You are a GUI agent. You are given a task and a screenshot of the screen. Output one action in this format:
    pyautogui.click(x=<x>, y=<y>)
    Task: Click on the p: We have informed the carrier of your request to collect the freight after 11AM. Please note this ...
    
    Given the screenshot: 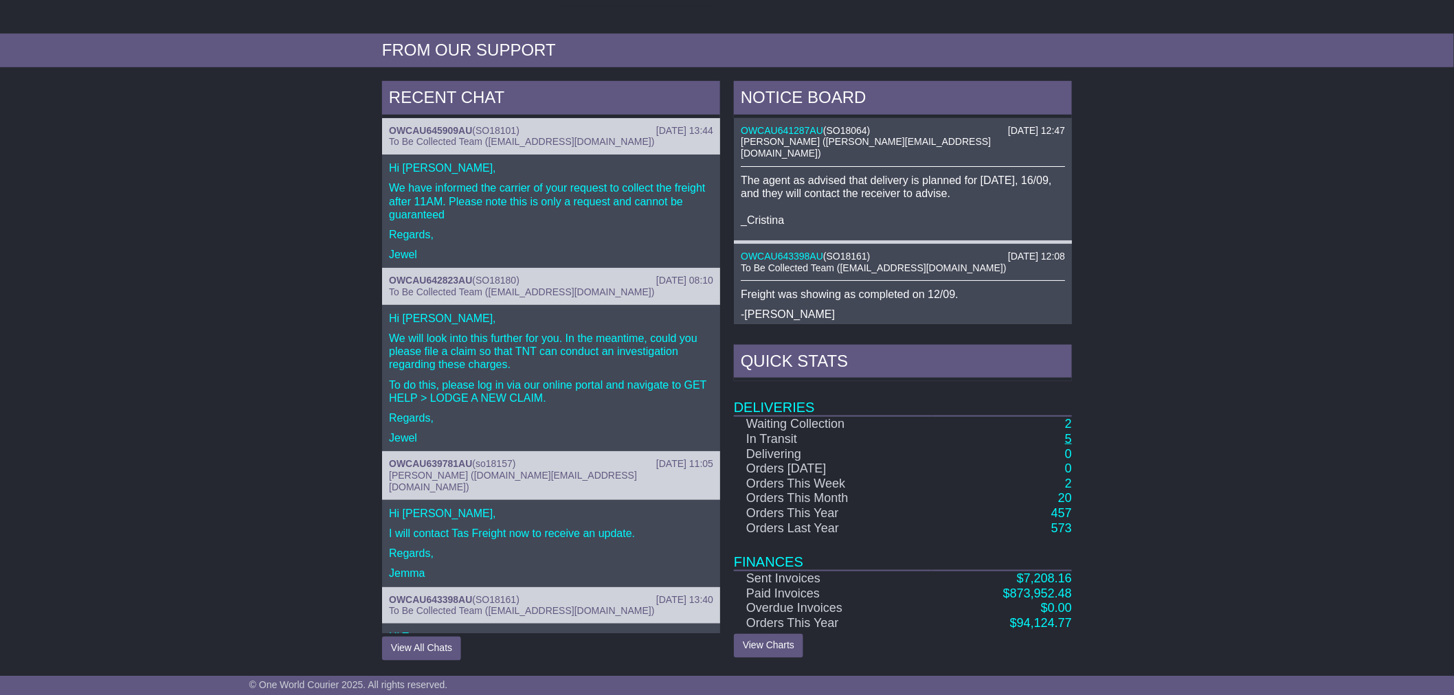 What is the action you would take?
    pyautogui.click(x=551, y=201)
    